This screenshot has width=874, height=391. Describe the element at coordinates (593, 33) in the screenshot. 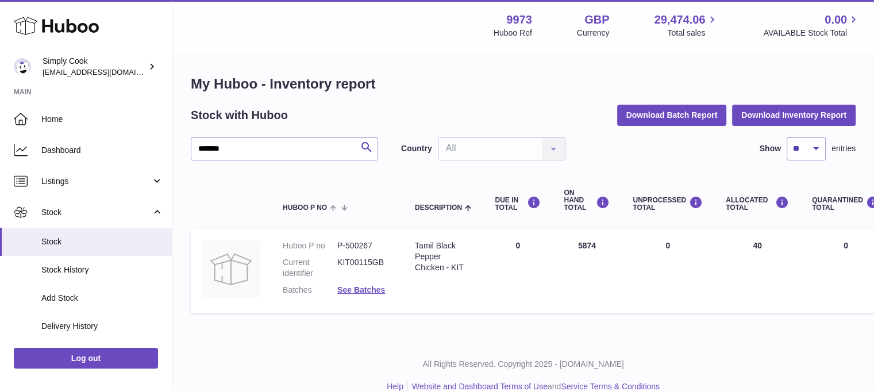

I see `div: Currency` at that location.